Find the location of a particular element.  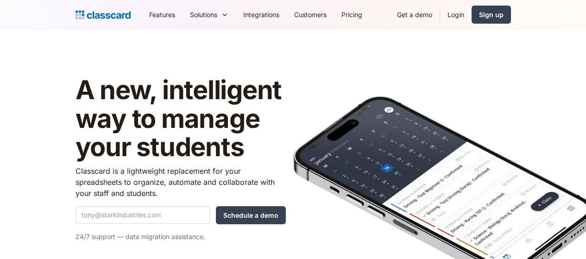

a: Login is located at coordinates (456, 14).